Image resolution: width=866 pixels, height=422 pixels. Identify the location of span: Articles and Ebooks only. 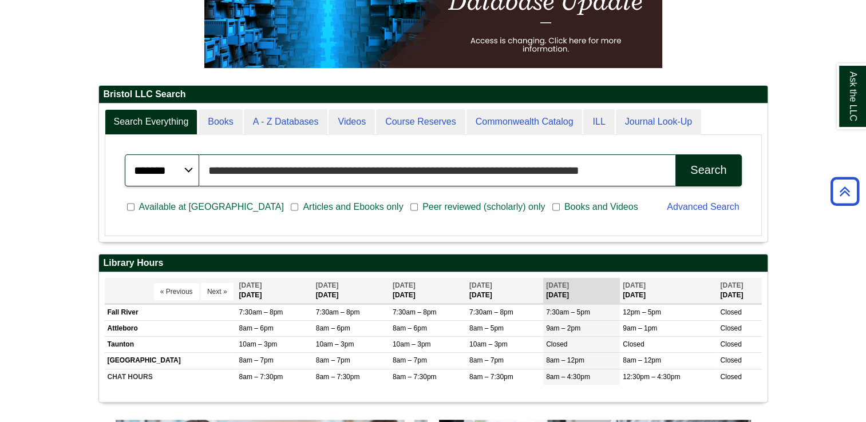
(353, 207).